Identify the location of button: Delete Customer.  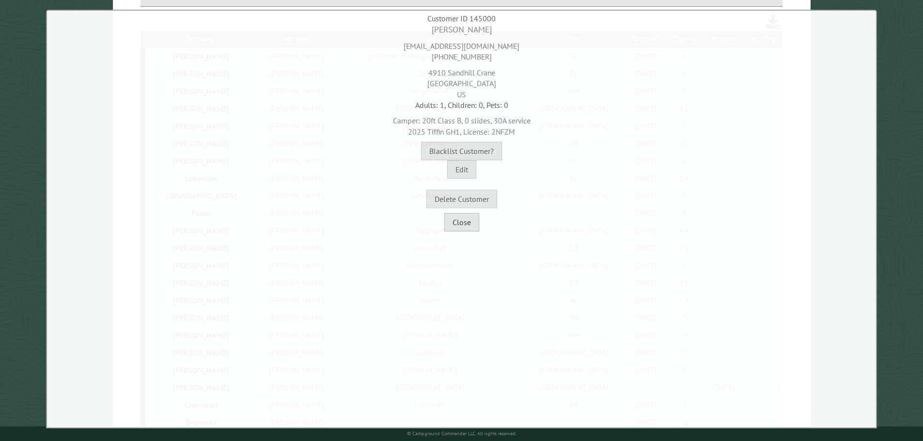
(462, 199).